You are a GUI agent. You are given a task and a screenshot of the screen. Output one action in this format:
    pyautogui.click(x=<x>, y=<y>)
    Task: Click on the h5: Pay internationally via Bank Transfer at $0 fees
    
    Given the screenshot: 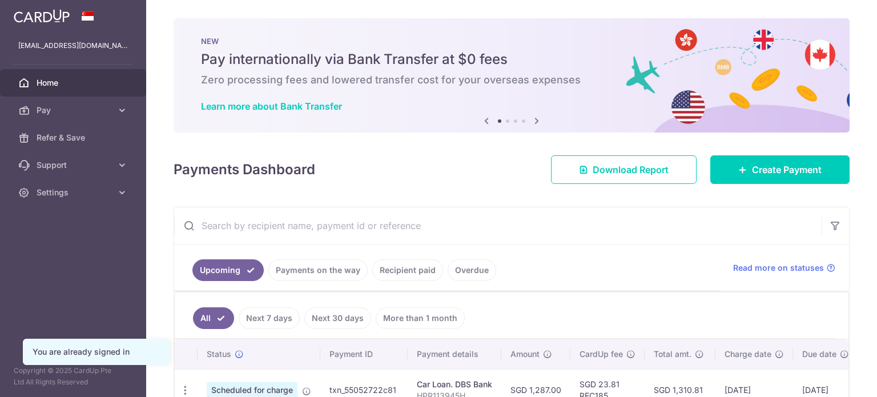 What is the action you would take?
    pyautogui.click(x=512, y=59)
    